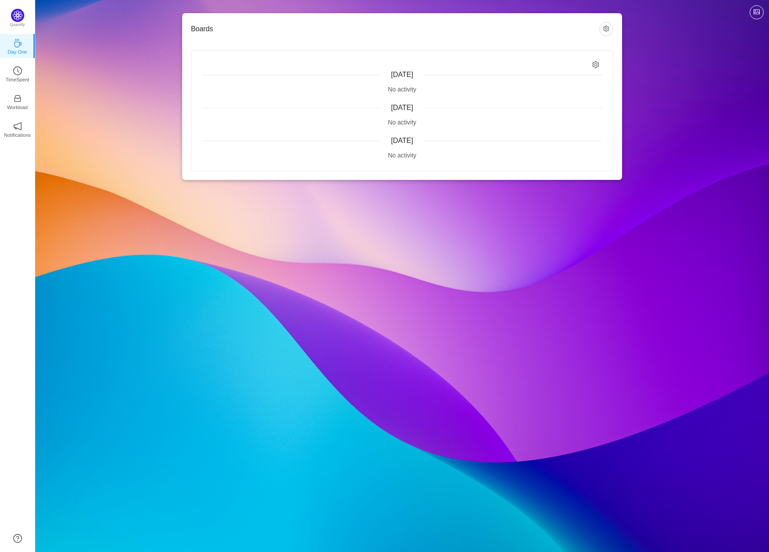 The height and width of the screenshot is (552, 769). What do you see at coordinates (18, 129) in the screenshot?
I see `a: icon: notificationNotifications` at bounding box center [18, 129].